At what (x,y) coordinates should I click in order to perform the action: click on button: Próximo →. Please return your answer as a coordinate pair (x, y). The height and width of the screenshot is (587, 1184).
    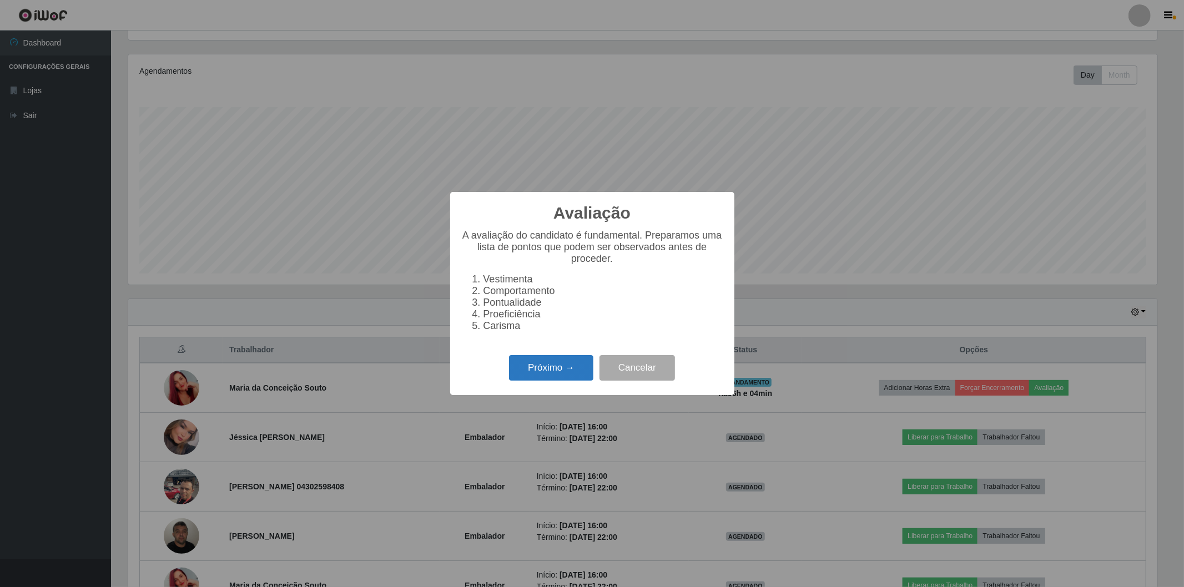
    Looking at the image, I should click on (551, 368).